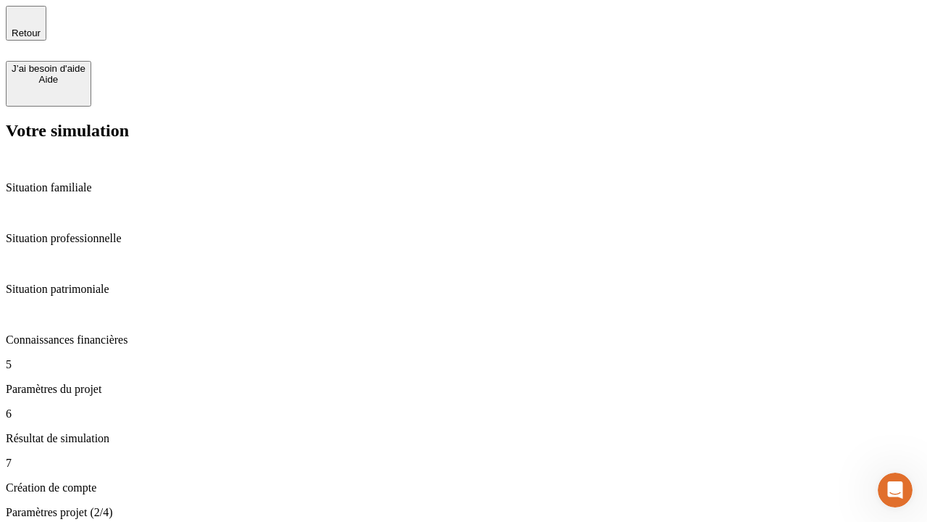 This screenshot has height=522, width=927. Describe the element at coordinates (464, 463) in the screenshot. I see `p: 7` at that location.